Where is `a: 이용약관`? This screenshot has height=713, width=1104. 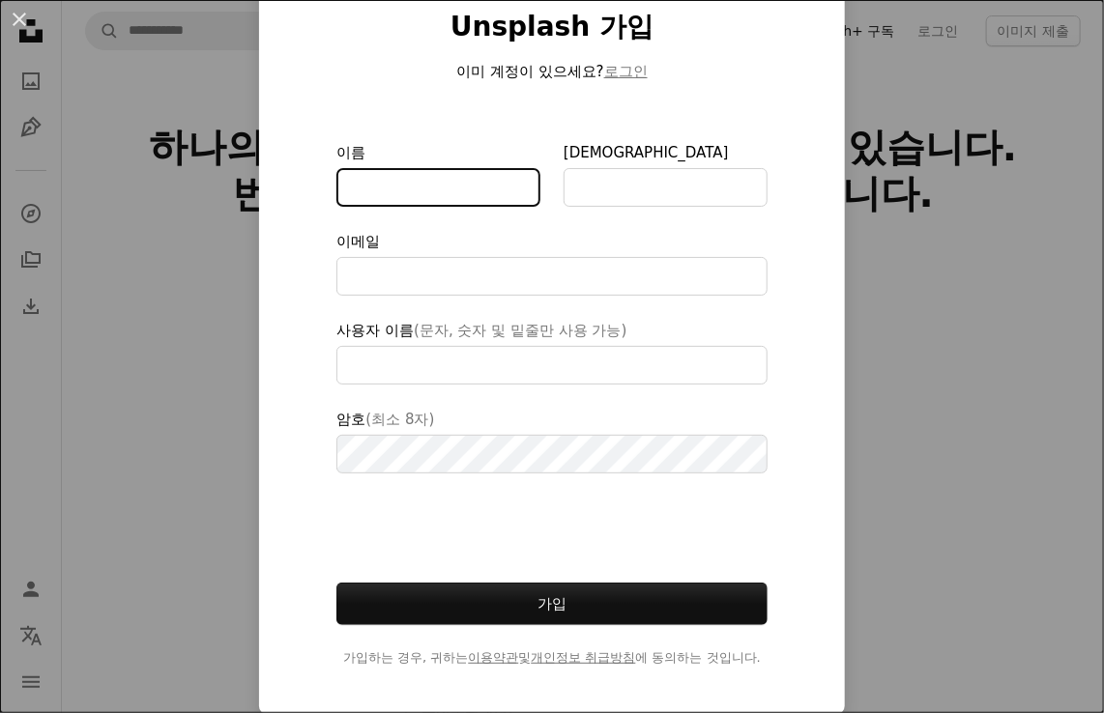
a: 이용약관 is located at coordinates (493, 657).